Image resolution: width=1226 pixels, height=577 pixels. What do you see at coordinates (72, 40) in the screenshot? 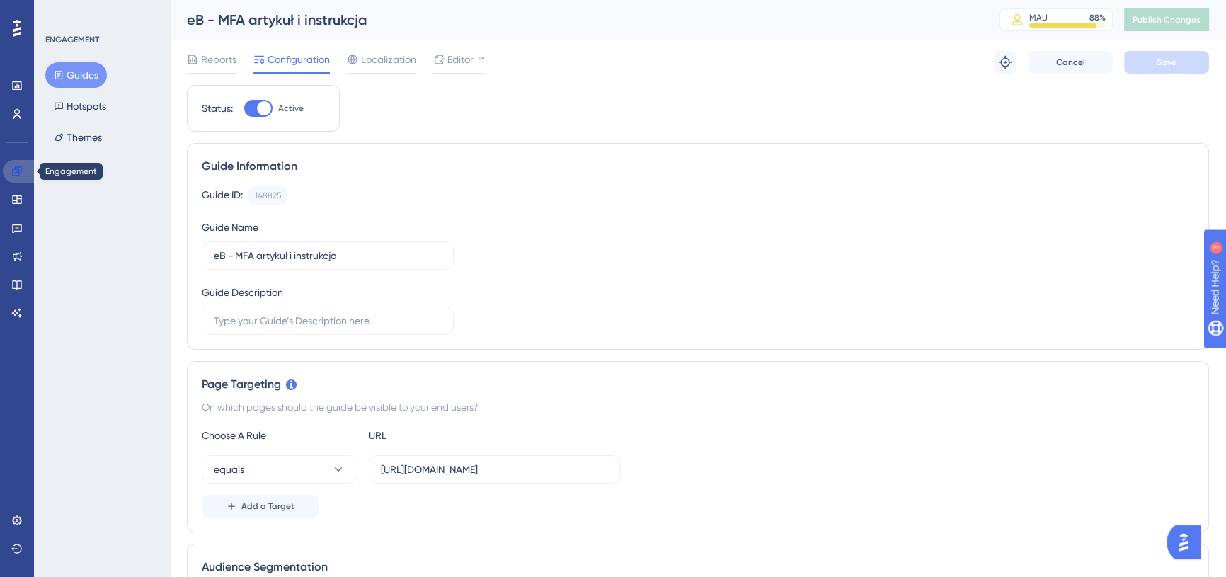
I see `div: ENGAGEMENT` at bounding box center [72, 40].